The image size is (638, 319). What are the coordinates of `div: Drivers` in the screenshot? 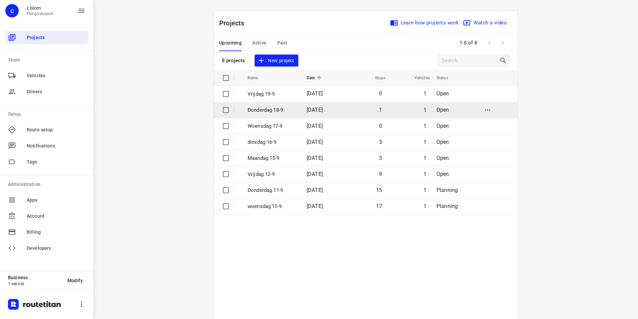 It's located at (47, 91).